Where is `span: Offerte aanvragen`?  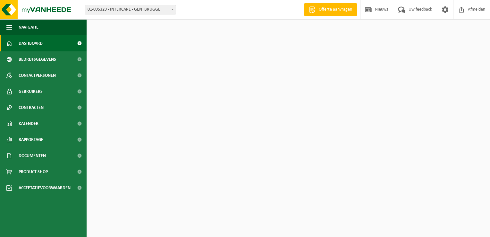 span: Offerte aanvragen is located at coordinates (335, 10).